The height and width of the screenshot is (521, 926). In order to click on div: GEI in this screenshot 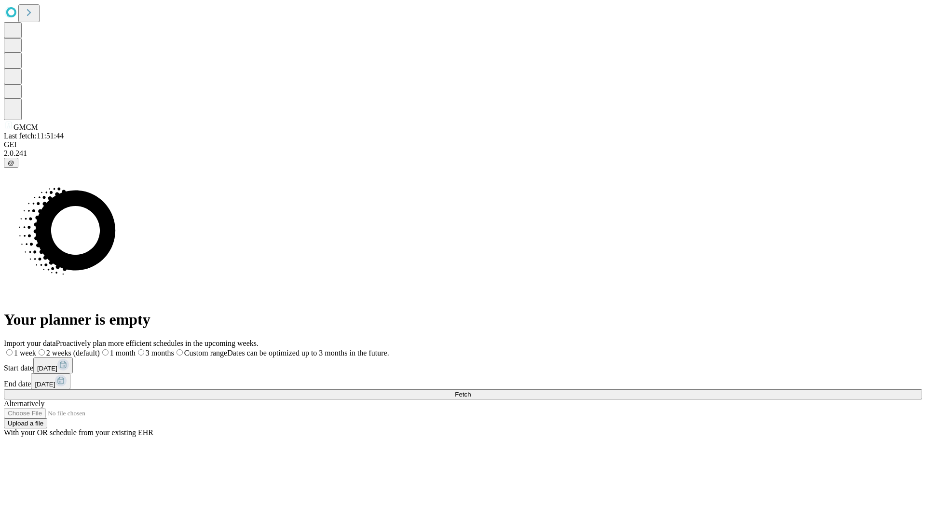, I will do `click(463, 145)`.